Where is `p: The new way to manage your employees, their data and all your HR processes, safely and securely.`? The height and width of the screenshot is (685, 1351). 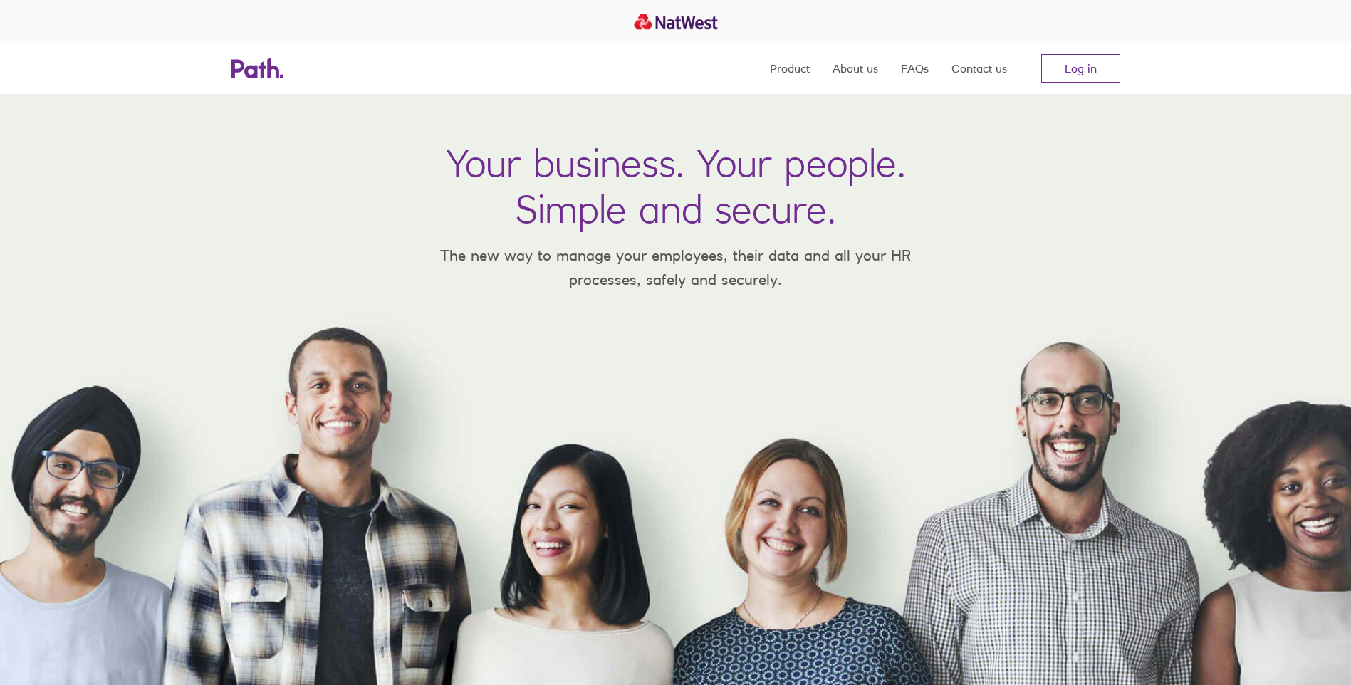 p: The new way to manage your employees, their data and all your HR processes, safely and securely. is located at coordinates (676, 267).